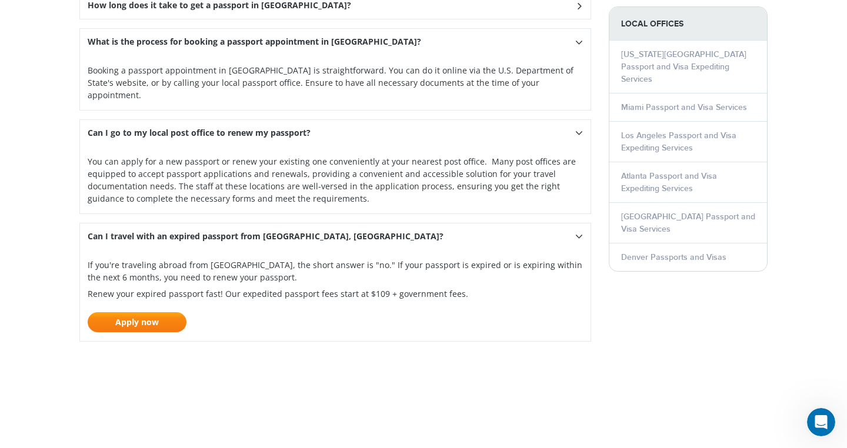  What do you see at coordinates (335, 180) in the screenshot?
I see `p: You can apply for a new passport or renew your existing one conveniently at your nearest post off...` at bounding box center [335, 180].